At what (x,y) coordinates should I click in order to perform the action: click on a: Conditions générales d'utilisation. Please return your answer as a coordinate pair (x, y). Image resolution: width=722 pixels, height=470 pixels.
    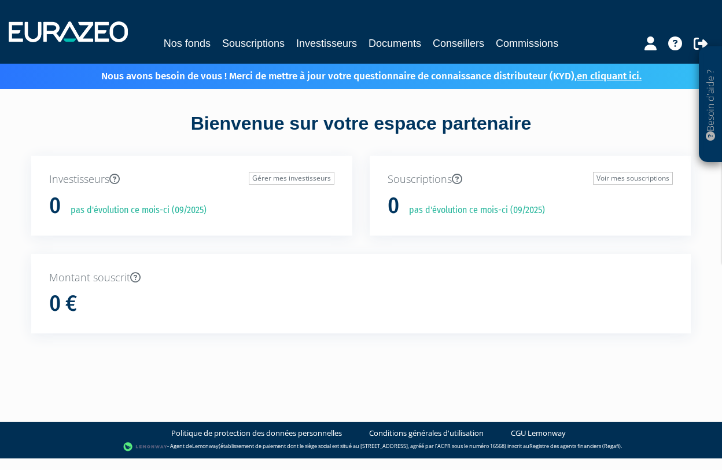
    Looking at the image, I should click on (427, 433).